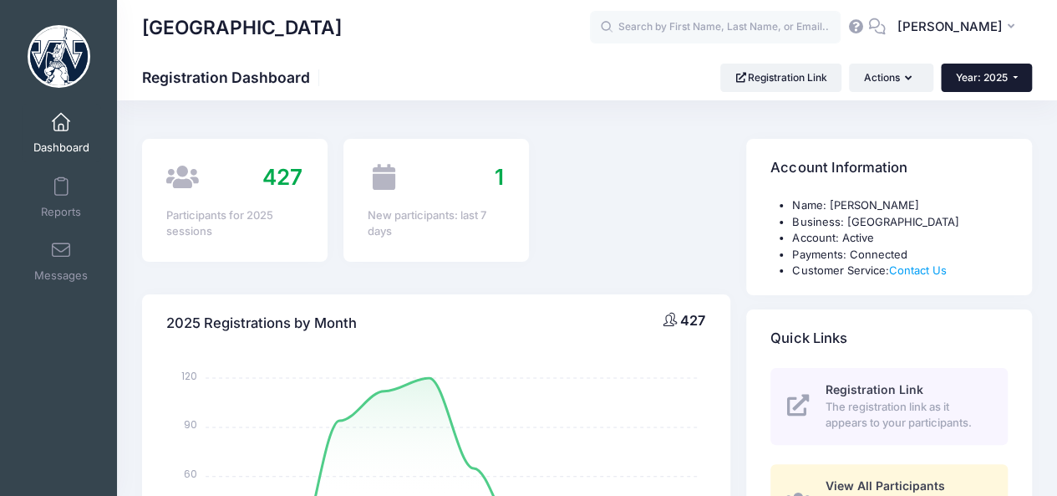 This screenshot has height=496, width=1057. I want to click on span: Year: 2025, so click(982, 77).